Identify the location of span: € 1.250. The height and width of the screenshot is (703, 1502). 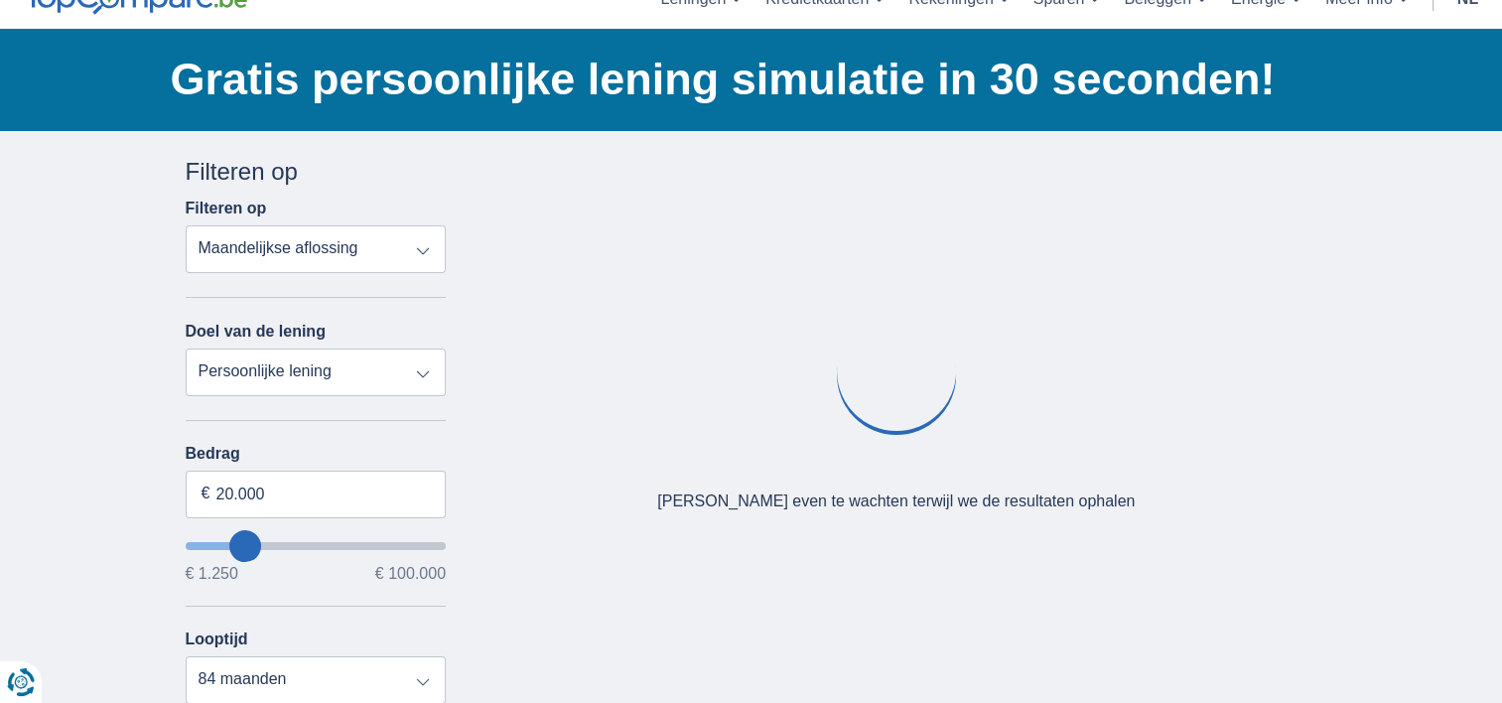
(211, 574).